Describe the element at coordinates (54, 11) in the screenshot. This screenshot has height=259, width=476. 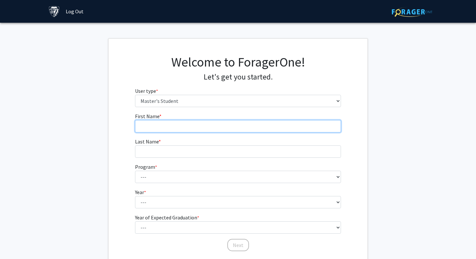
I see `img: Johns Hopkins University Logo` at that location.